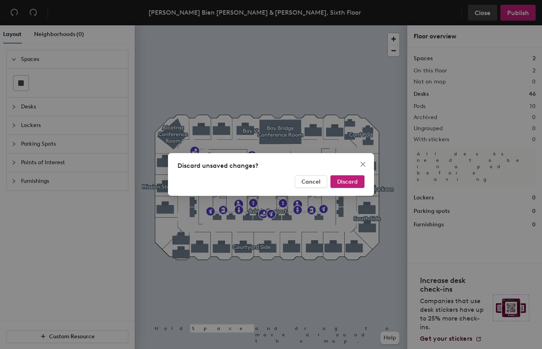  What do you see at coordinates (363, 164) in the screenshot?
I see `button: Close` at bounding box center [363, 164].